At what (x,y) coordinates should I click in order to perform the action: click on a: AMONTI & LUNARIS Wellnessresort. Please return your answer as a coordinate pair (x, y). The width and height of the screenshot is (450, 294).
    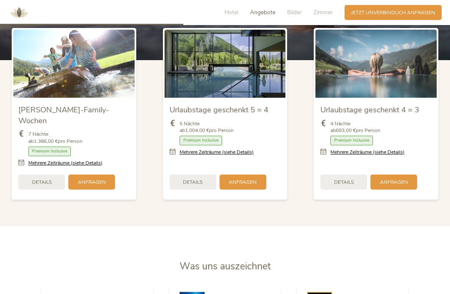
    Looking at the image, I should click on (19, 12).